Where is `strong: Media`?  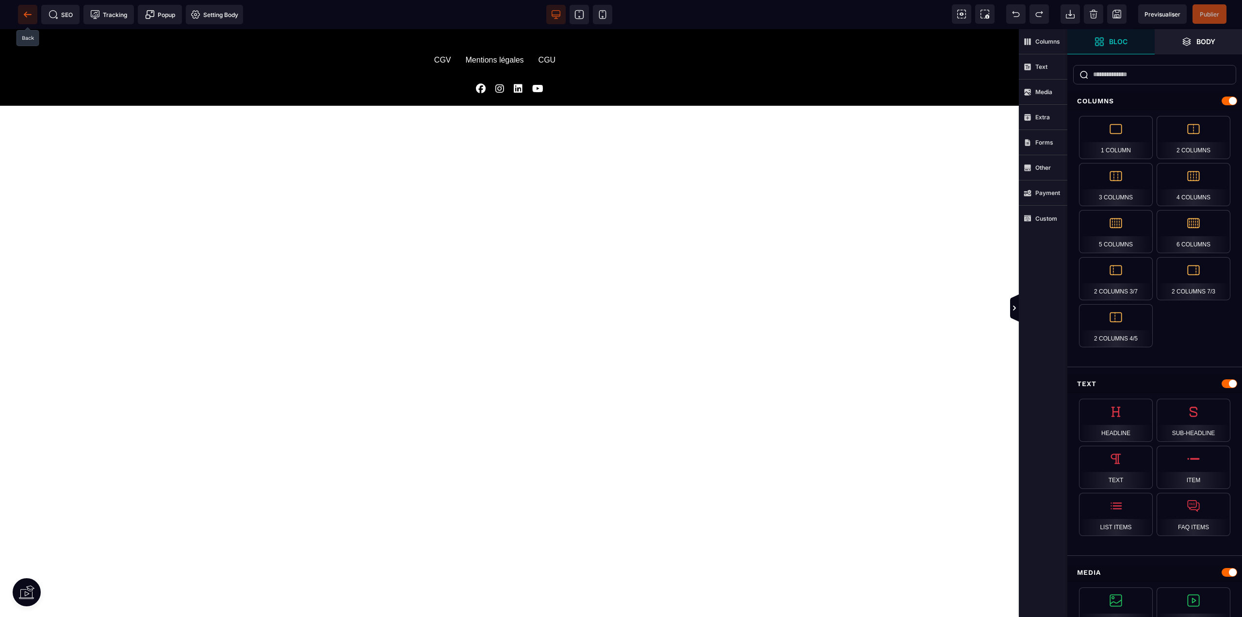
strong: Media is located at coordinates (1043, 92).